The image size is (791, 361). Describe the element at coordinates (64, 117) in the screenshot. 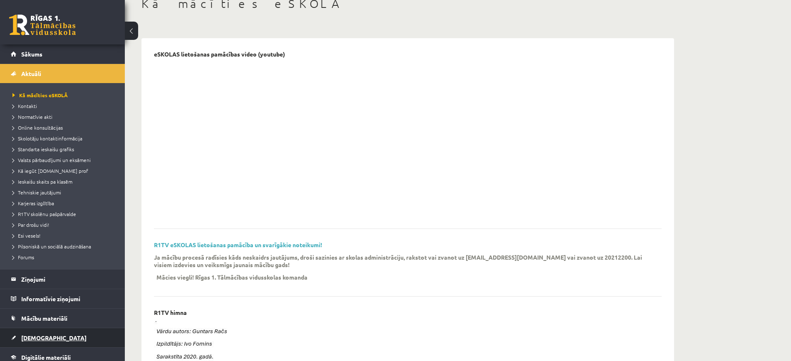

I see `a: Normatīvie akti` at that location.